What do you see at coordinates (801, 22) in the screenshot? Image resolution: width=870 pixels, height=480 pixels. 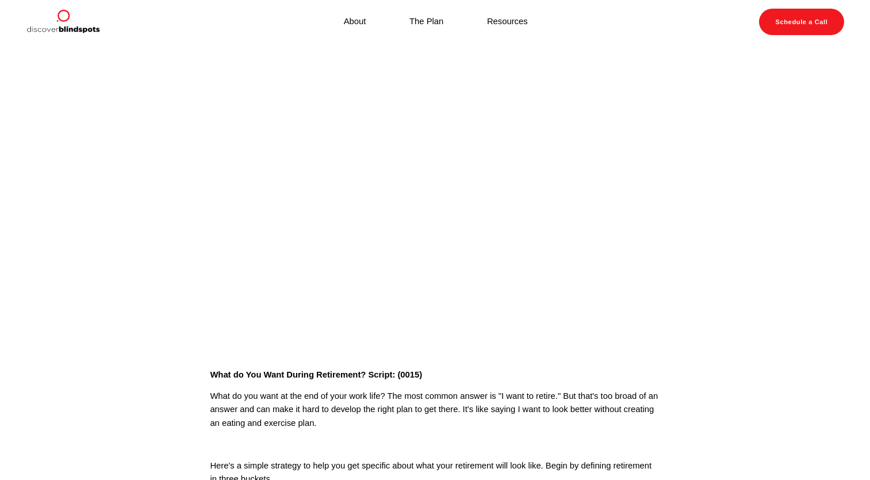 I see `a: Schedule a Call` at bounding box center [801, 22].